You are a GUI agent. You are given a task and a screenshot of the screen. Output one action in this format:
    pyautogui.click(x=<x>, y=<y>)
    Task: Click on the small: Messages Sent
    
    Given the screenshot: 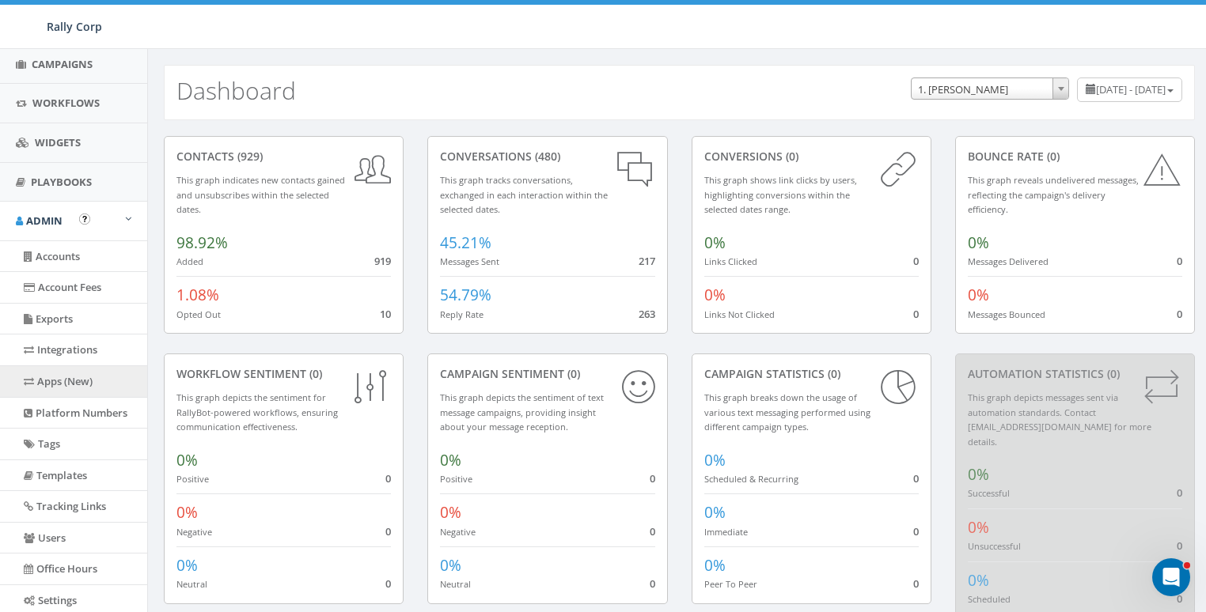 What is the action you would take?
    pyautogui.click(x=469, y=261)
    